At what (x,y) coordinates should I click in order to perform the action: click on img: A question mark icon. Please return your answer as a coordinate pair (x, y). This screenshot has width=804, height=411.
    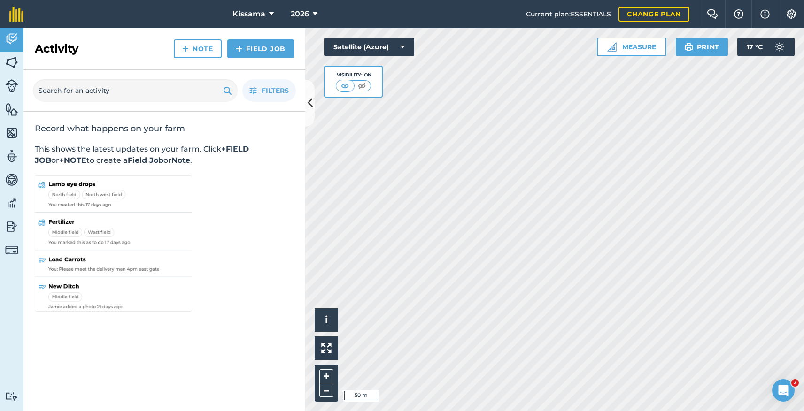
    Looking at the image, I should click on (738, 14).